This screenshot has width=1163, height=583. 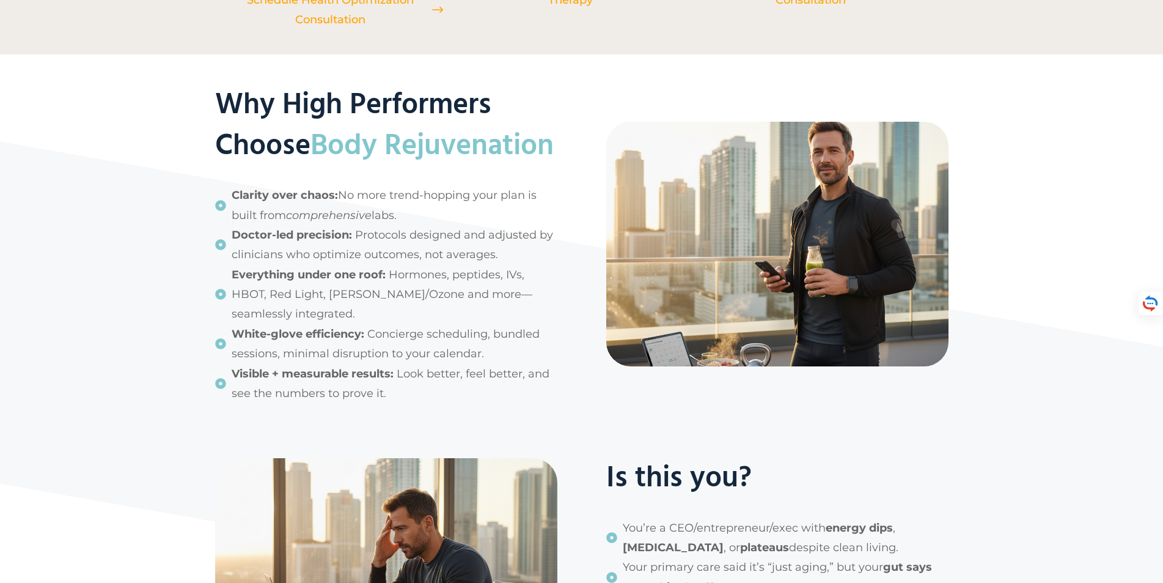 I want to click on span: Protocols designed and adjusted by clinicians who optimize outcomes, not averages., so click(x=394, y=245).